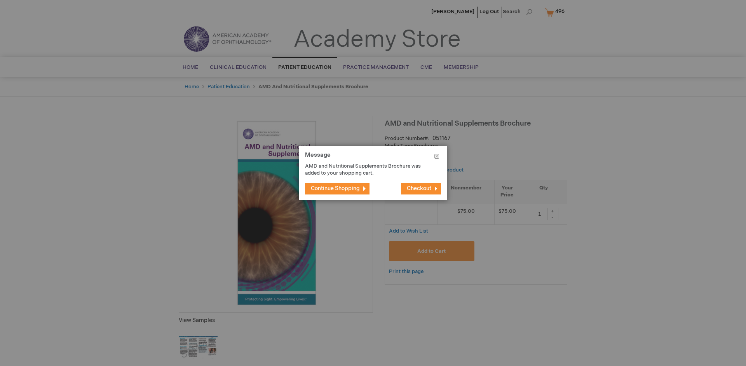  What do you see at coordinates (335, 188) in the screenshot?
I see `span: Continue Shopping` at bounding box center [335, 188].